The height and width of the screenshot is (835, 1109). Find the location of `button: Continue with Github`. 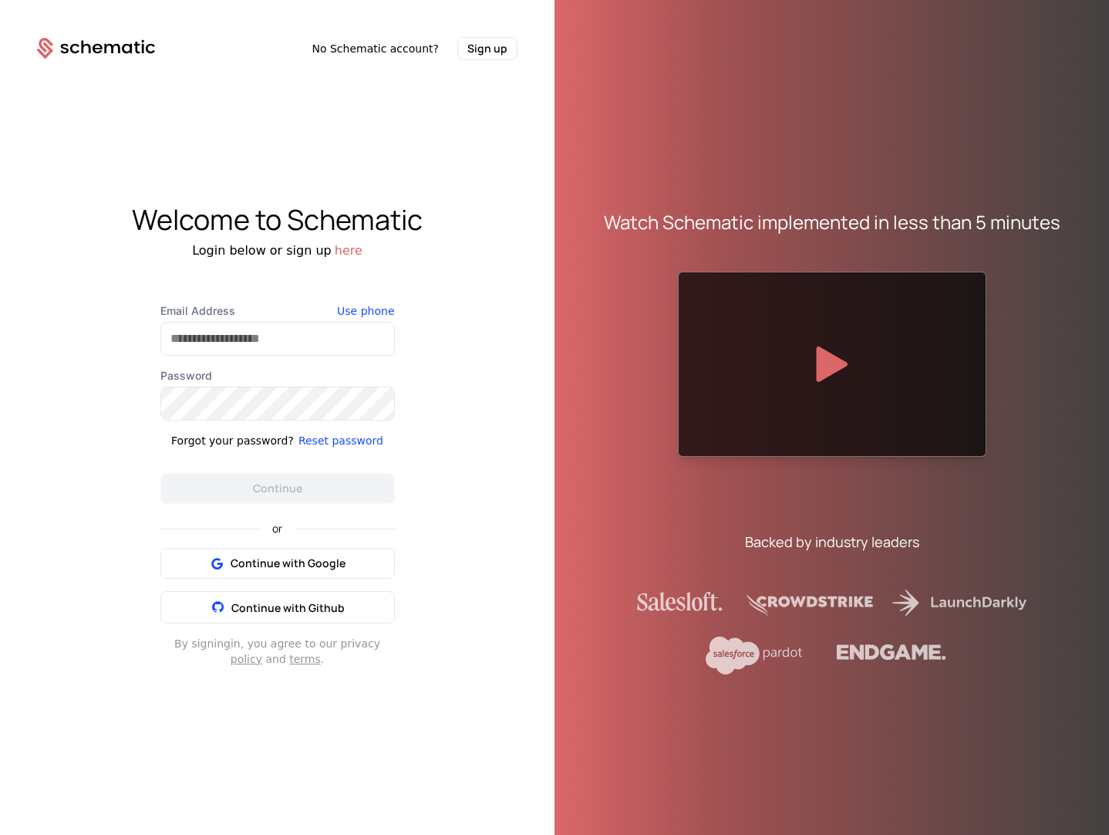

button: Continue with Github is located at coordinates (278, 607).